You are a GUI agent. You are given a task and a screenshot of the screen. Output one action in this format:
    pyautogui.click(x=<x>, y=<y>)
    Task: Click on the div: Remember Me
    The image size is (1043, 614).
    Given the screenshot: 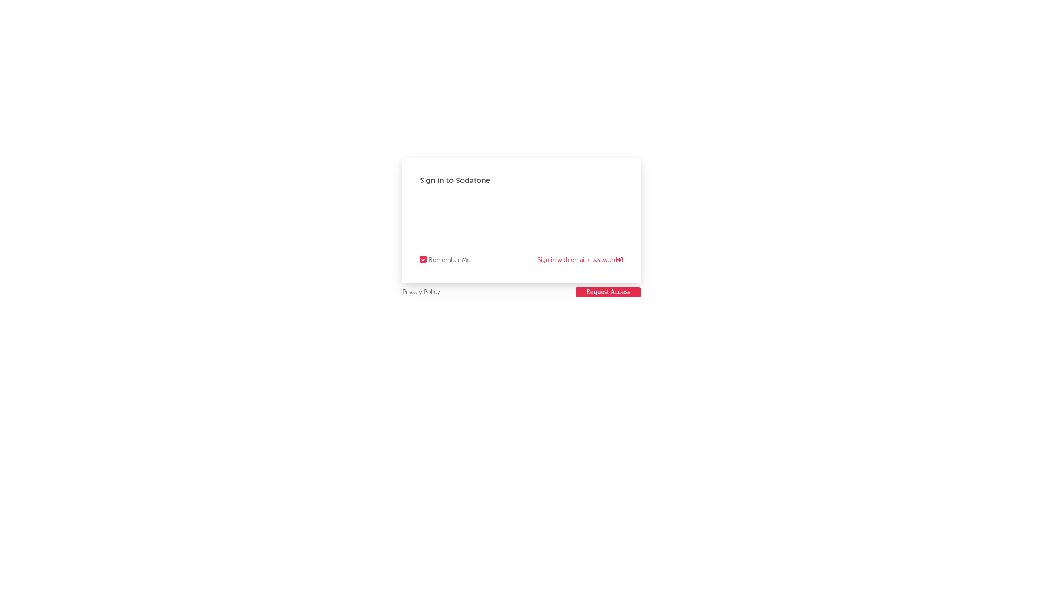 What is the action you would take?
    pyautogui.click(x=449, y=260)
    